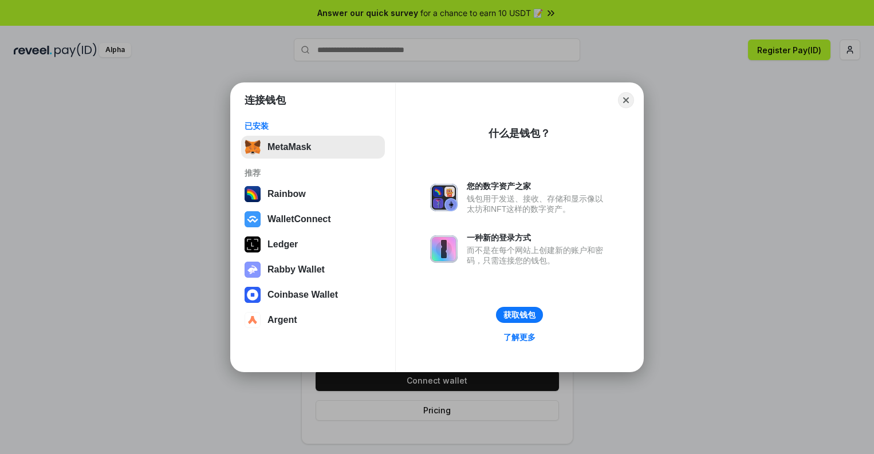 This screenshot has width=874, height=454. What do you see at coordinates (313, 295) in the screenshot?
I see `button: Coinbase Wallet` at bounding box center [313, 295].